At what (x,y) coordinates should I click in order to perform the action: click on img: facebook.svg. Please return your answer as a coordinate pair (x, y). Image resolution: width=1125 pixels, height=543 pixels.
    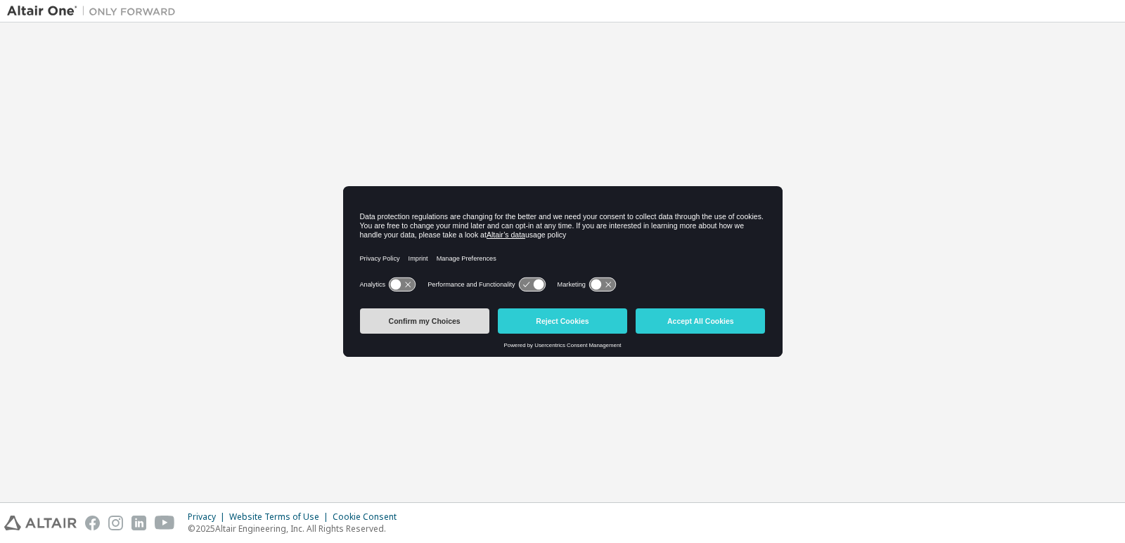
    Looking at the image, I should click on (92, 523).